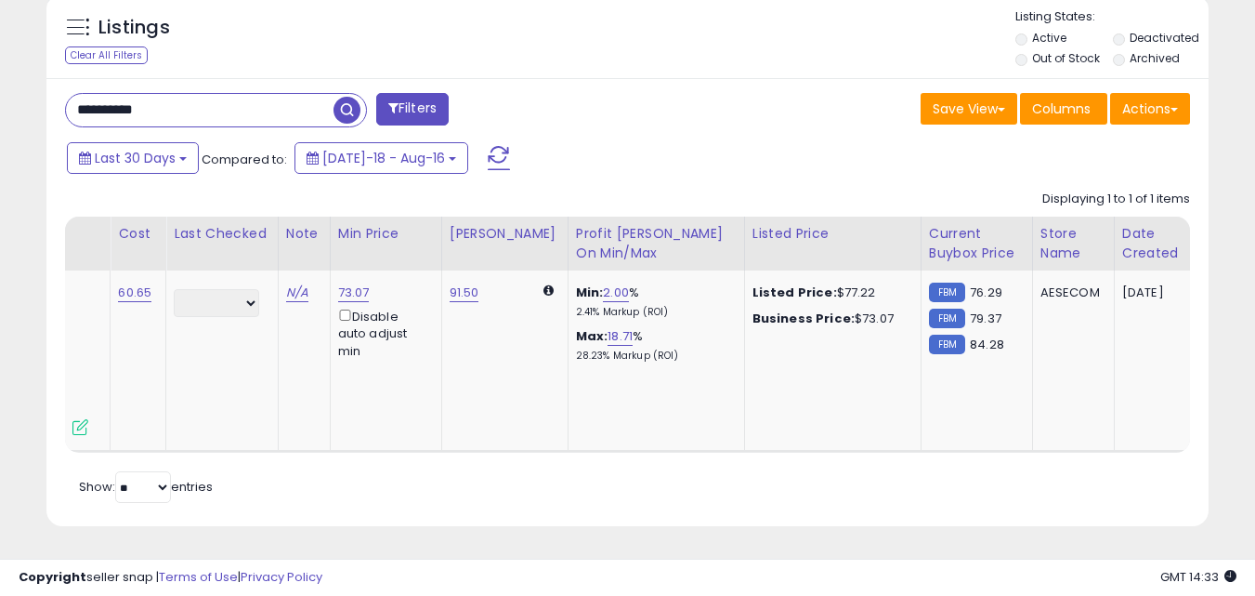 The image size is (1255, 596). What do you see at coordinates (986, 292) in the screenshot?
I see `span: 76.29` at bounding box center [986, 292].